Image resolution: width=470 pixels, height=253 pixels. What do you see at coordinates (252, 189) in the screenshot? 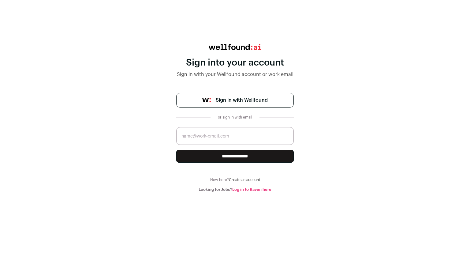
I see `a: Log in to Raven here` at bounding box center [252, 189].